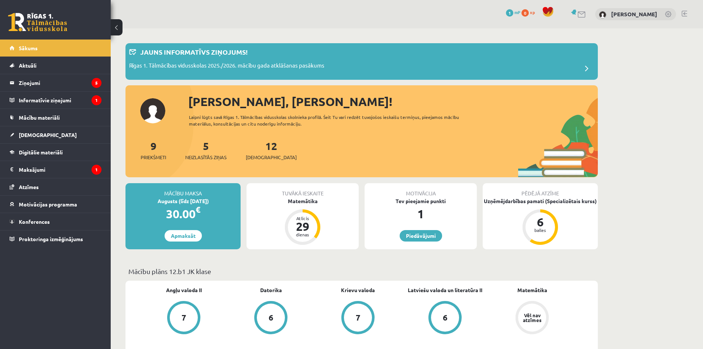 The image size is (703, 349). Describe the element at coordinates (603, 15) in the screenshot. I see `img: Tomijs Černovskis` at that location.